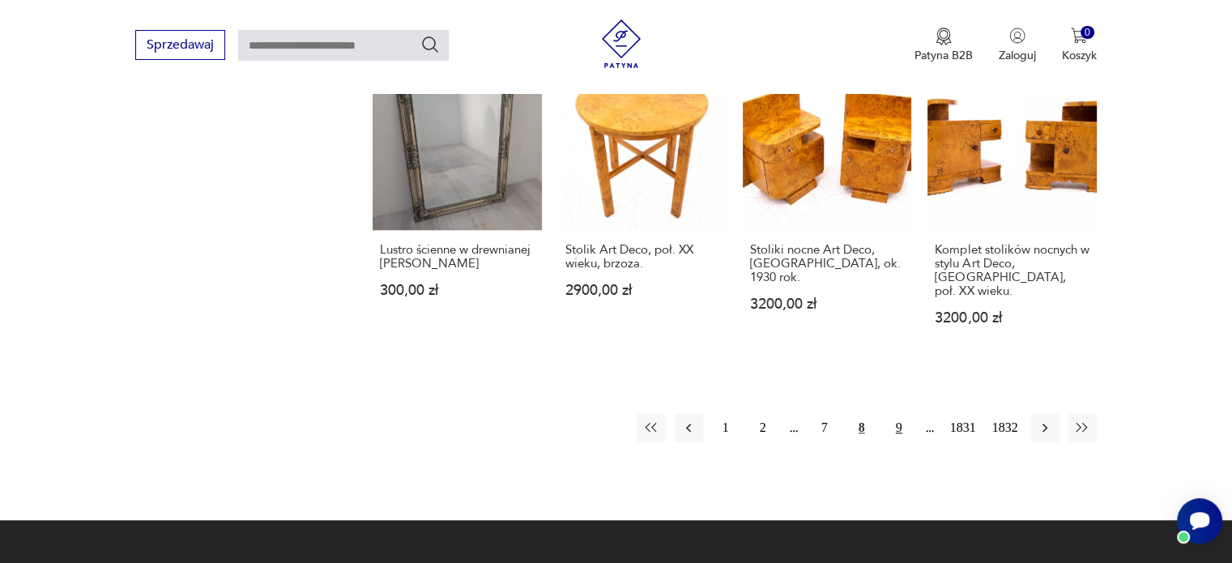  What do you see at coordinates (180, 46) in the screenshot?
I see `a: Sprzedawaj` at bounding box center [180, 46].